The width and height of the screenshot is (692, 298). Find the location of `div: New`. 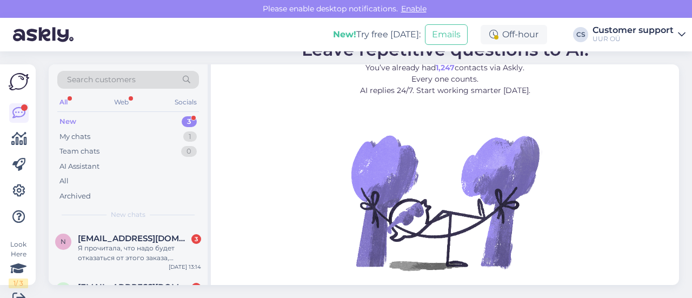

div: New is located at coordinates (68, 122).